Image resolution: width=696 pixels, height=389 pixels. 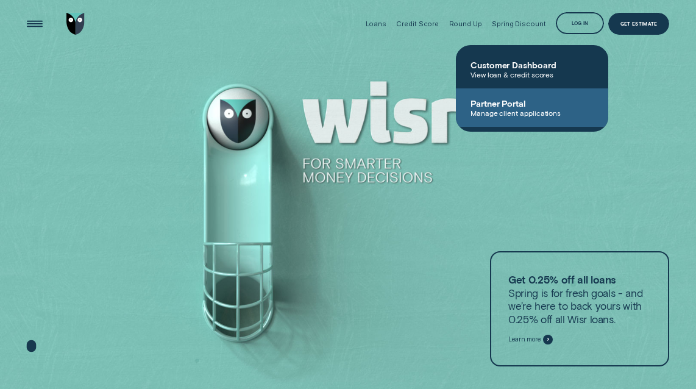 I want to click on div: Round Up, so click(x=466, y=24).